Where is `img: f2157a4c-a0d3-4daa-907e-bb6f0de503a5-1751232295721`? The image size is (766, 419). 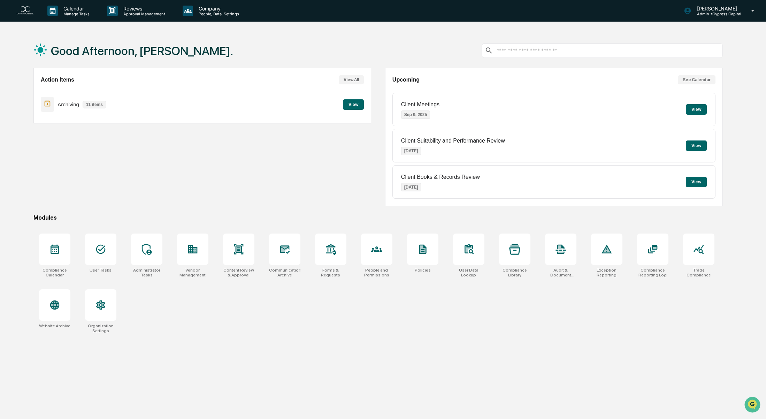 img: f2157a4c-a0d3-4daa-907e-bb6f0de503a5-1751232295721 is located at coordinates (9, 9).